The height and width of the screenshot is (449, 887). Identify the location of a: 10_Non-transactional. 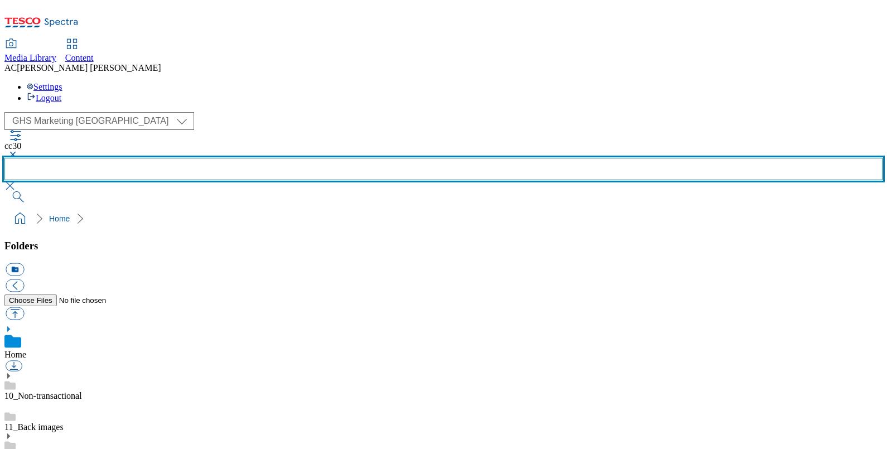
(43, 396).